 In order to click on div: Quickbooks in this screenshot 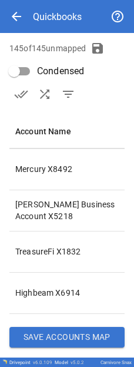, I will do `click(57, 16)`.